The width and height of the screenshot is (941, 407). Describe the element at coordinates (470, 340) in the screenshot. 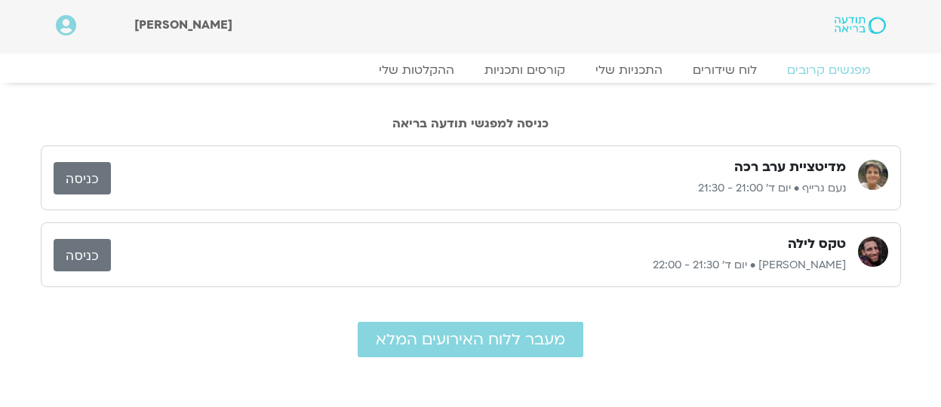

I see `a: מעבר ללוח האירועים המלא` at that location.